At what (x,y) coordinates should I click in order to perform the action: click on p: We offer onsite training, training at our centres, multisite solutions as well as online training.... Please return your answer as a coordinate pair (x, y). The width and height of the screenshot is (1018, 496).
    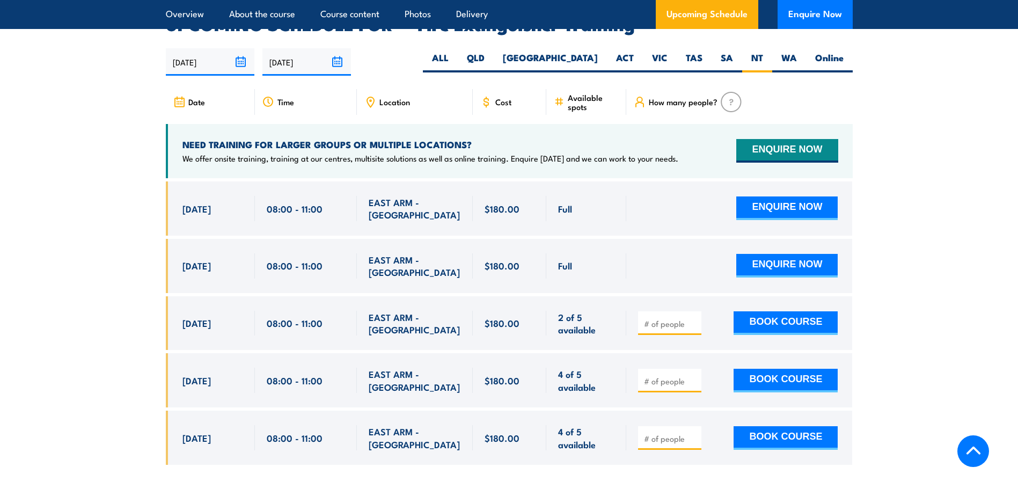
    Looking at the image, I should click on (430, 158).